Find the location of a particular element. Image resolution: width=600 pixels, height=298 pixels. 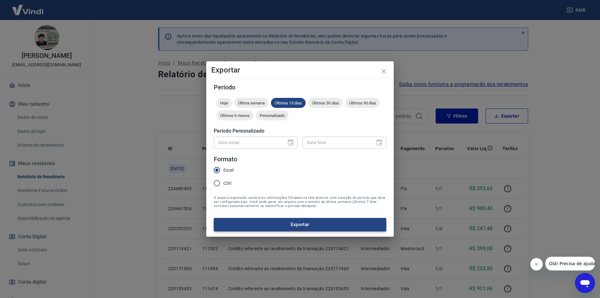

span: Excel is located at coordinates (228, 170).